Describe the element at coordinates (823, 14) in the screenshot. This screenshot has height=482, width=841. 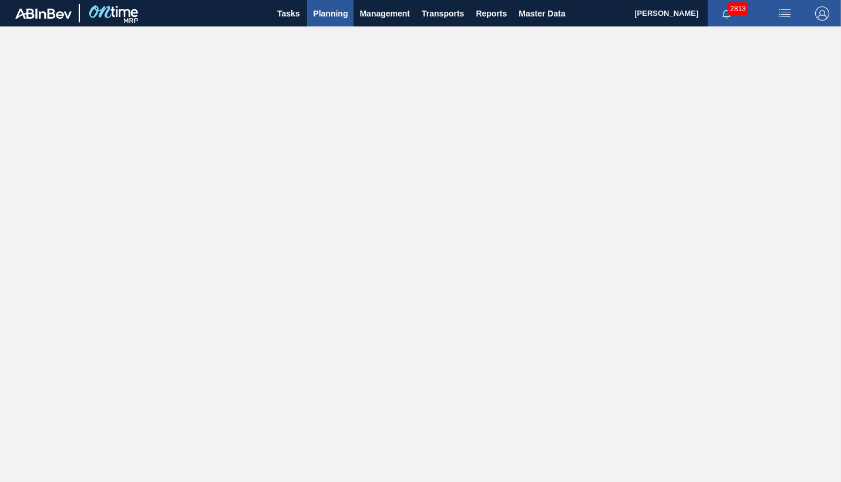
I see `img: Logout` at that location.